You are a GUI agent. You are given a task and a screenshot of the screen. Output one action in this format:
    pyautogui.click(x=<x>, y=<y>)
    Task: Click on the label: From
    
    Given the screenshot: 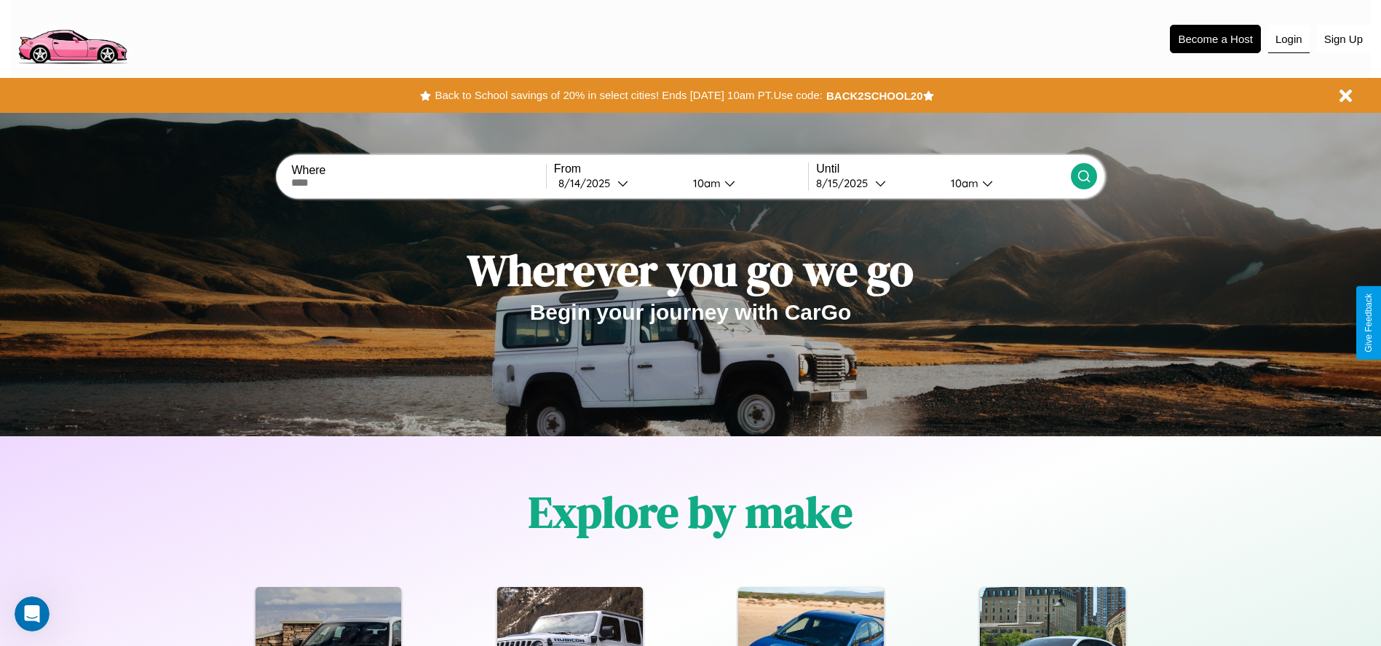 What is the action you would take?
    pyautogui.click(x=681, y=169)
    